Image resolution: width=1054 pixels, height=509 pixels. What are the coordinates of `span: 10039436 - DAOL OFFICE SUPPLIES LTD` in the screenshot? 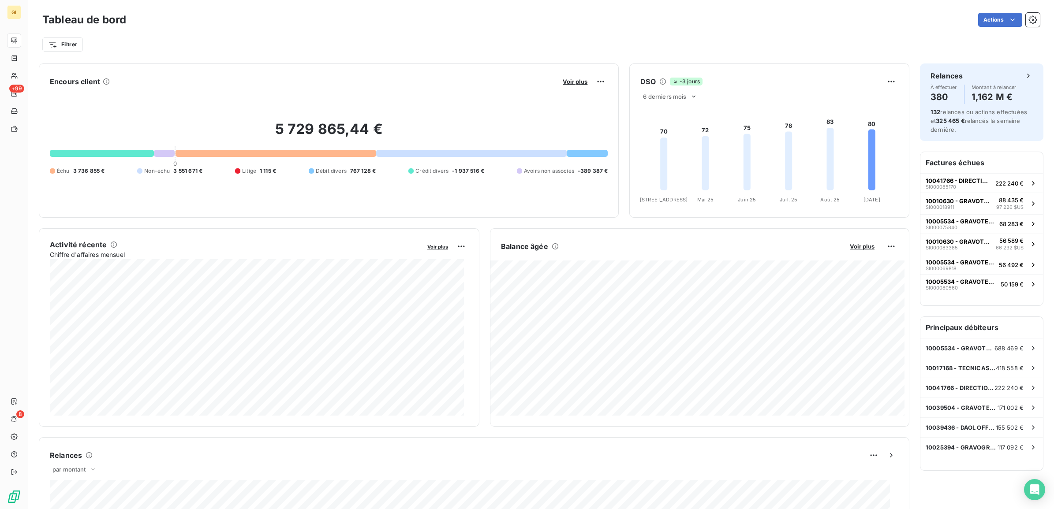 It's located at (961, 428).